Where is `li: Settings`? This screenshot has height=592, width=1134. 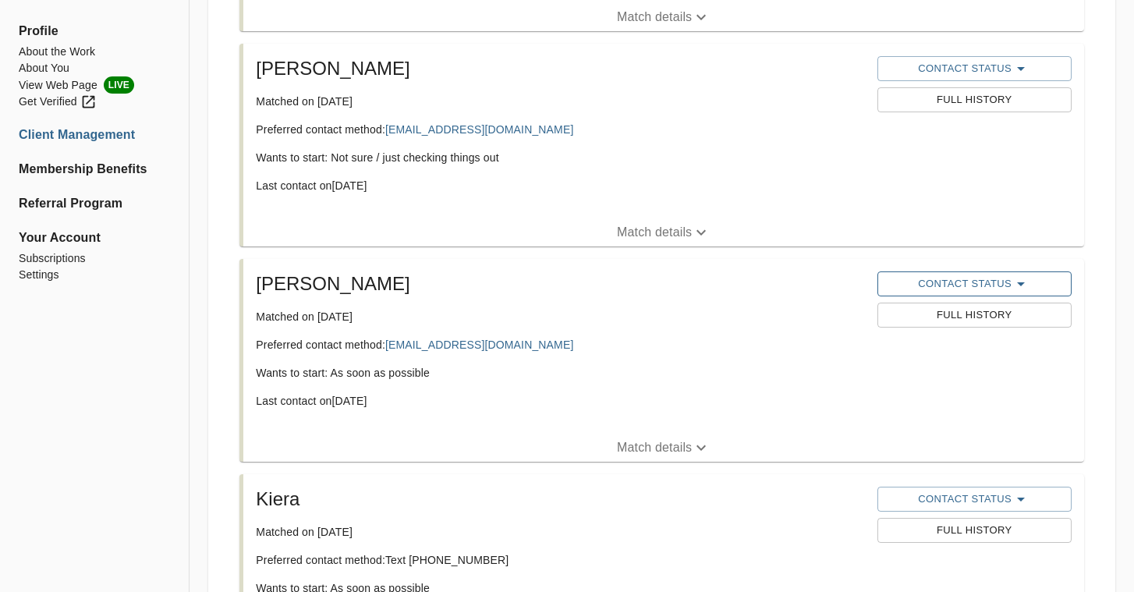 li: Settings is located at coordinates (94, 274).